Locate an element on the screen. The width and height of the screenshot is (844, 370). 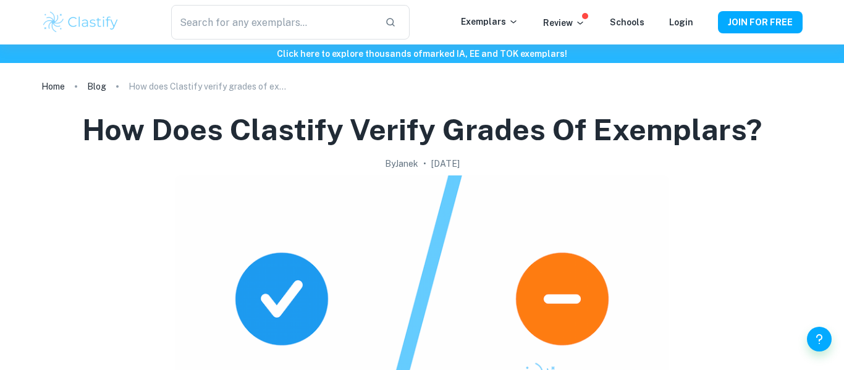
p: Review is located at coordinates (564, 23).